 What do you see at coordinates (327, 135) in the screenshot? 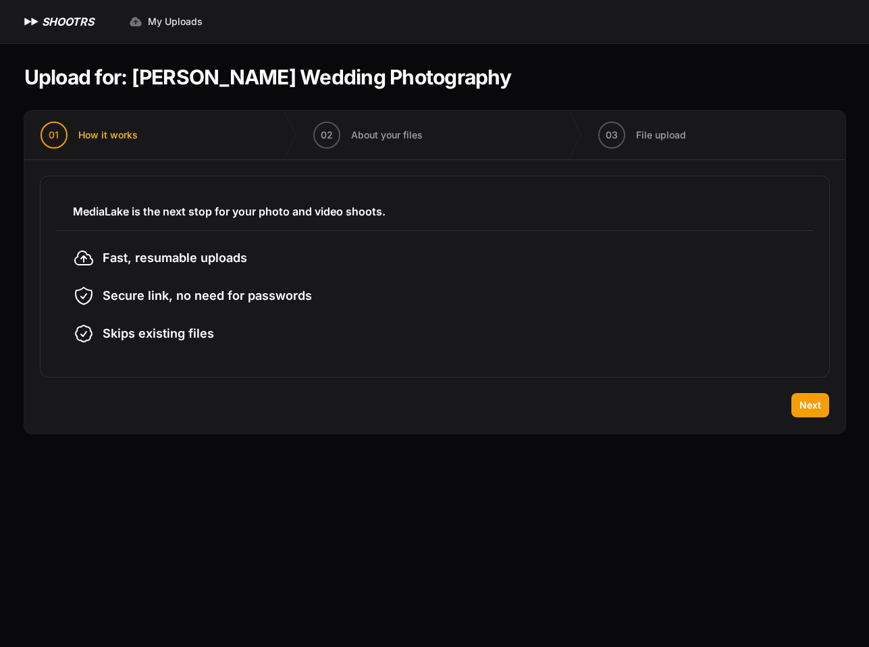
I see `span: 02` at bounding box center [327, 135].